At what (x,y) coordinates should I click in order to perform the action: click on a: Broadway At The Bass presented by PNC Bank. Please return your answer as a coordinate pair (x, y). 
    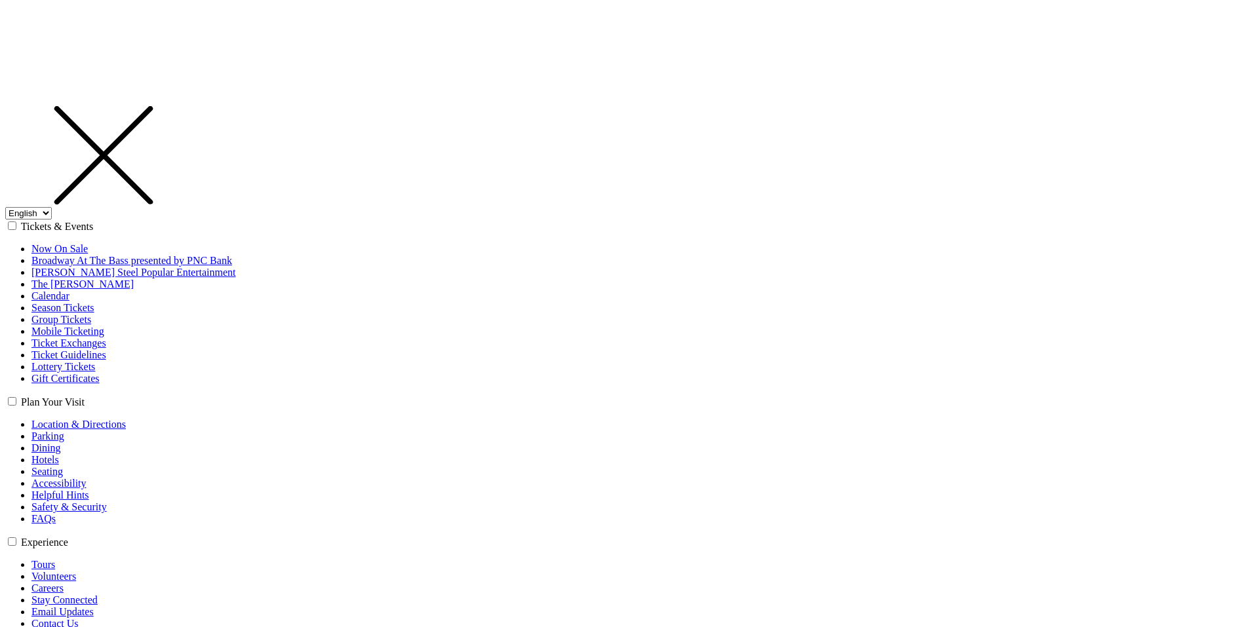
    Looking at the image, I should click on (132, 260).